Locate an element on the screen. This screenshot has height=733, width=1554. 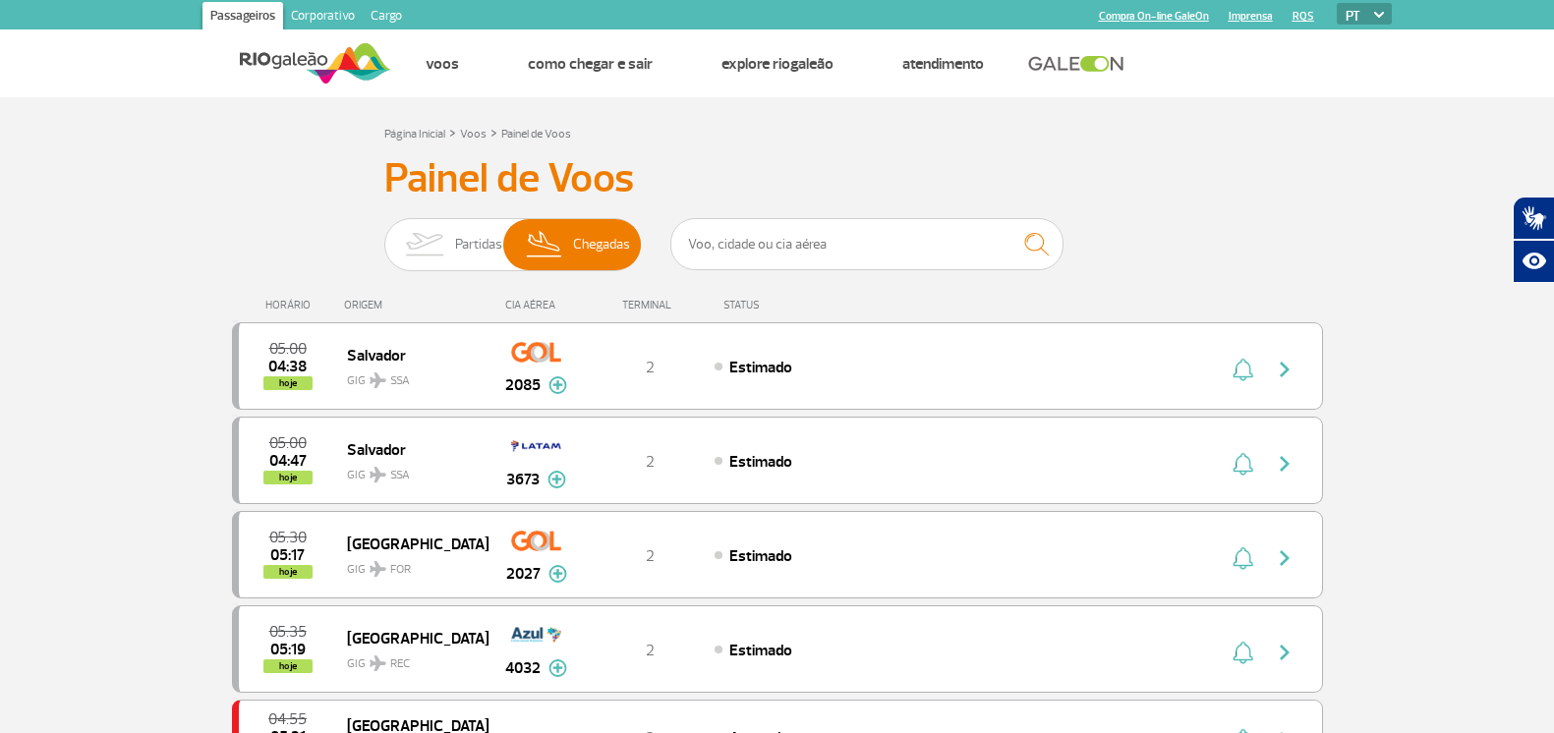
span: 2025-08-28 05:17:00 is located at coordinates (287, 555).